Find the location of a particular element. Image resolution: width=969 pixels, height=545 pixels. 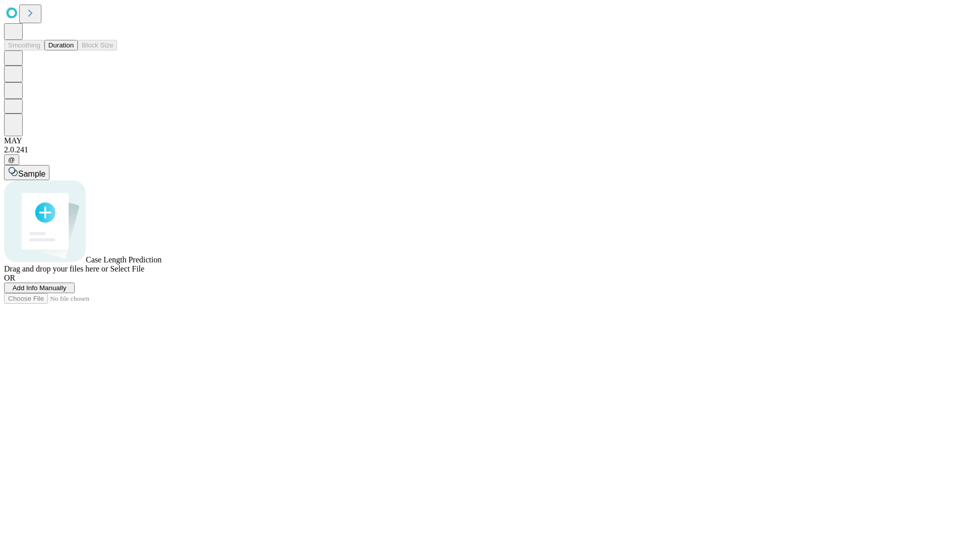

span: Case Length Prediction is located at coordinates (124, 259).